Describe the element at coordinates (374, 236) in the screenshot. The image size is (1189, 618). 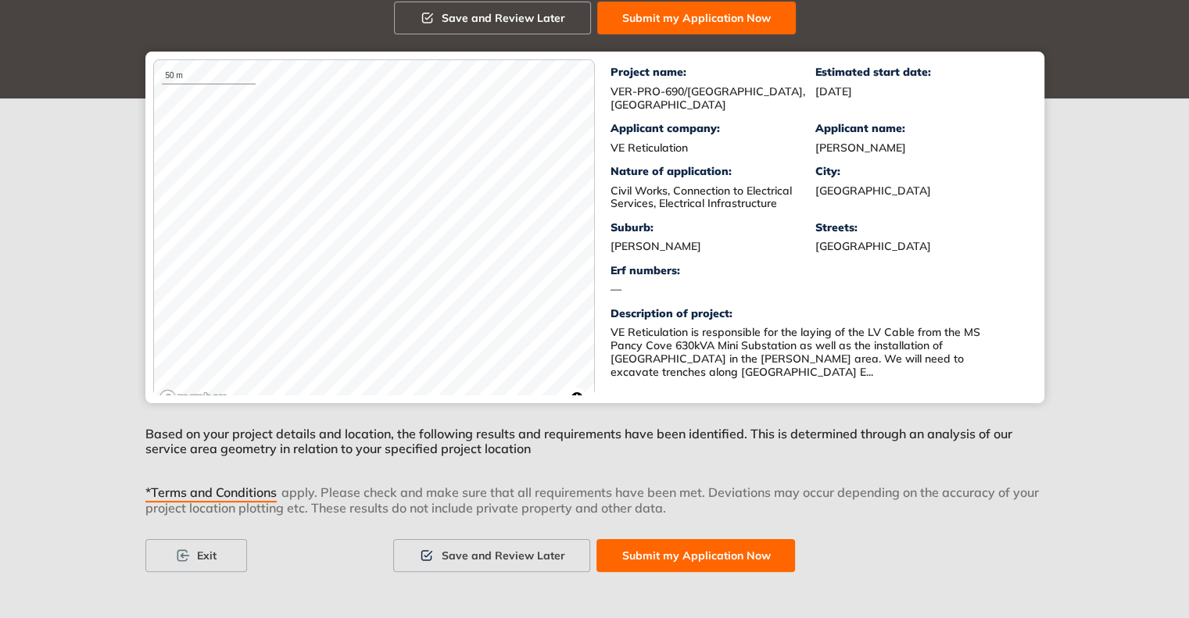
I see `canvas: Map` at that location.